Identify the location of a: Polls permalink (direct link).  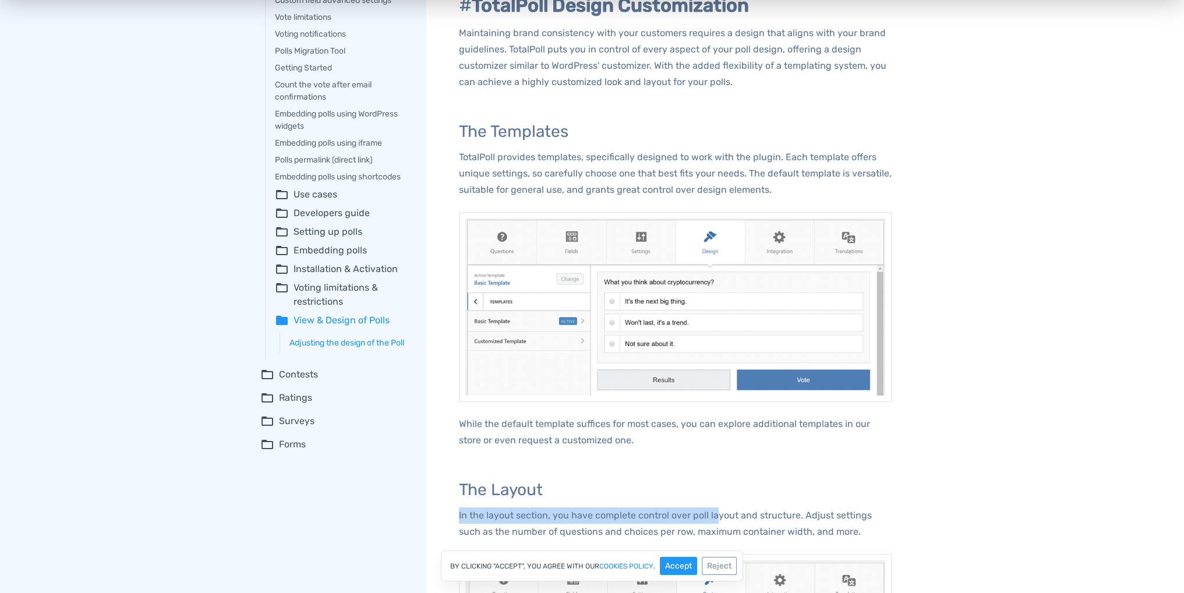
(342, 160).